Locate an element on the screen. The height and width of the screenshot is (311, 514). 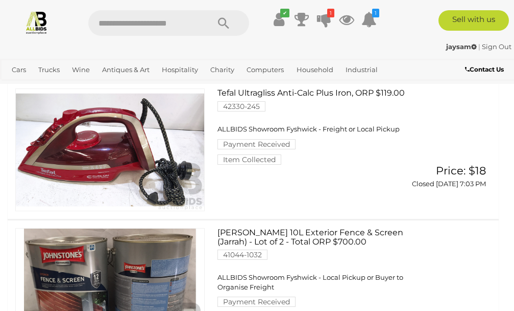
a: Jewellery is located at coordinates (28, 86).